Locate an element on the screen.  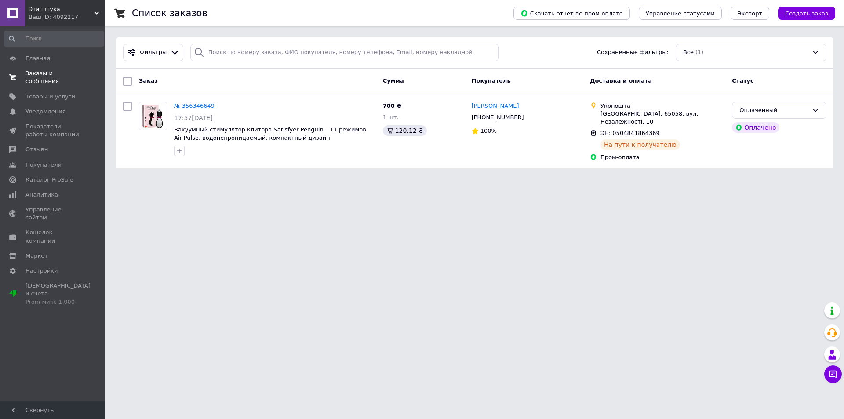
span: Аналитика is located at coordinates (42, 195).